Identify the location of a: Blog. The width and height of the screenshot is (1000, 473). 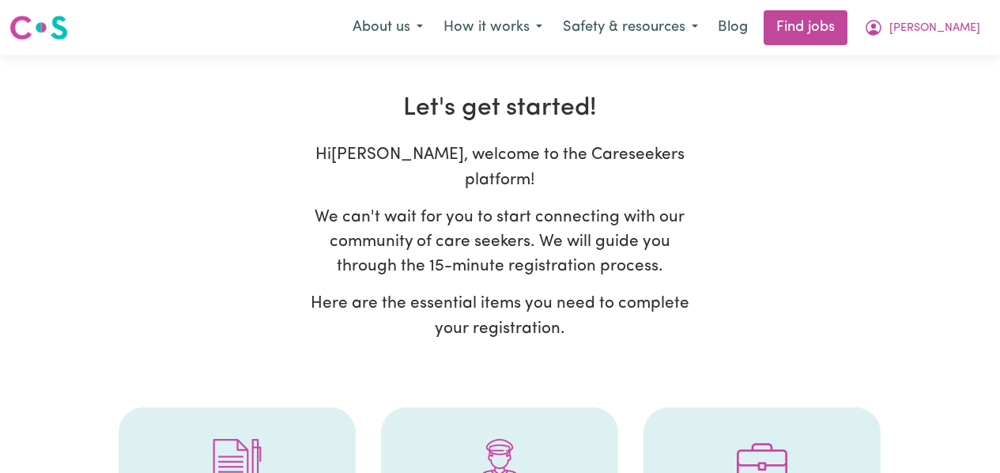
(733, 28).